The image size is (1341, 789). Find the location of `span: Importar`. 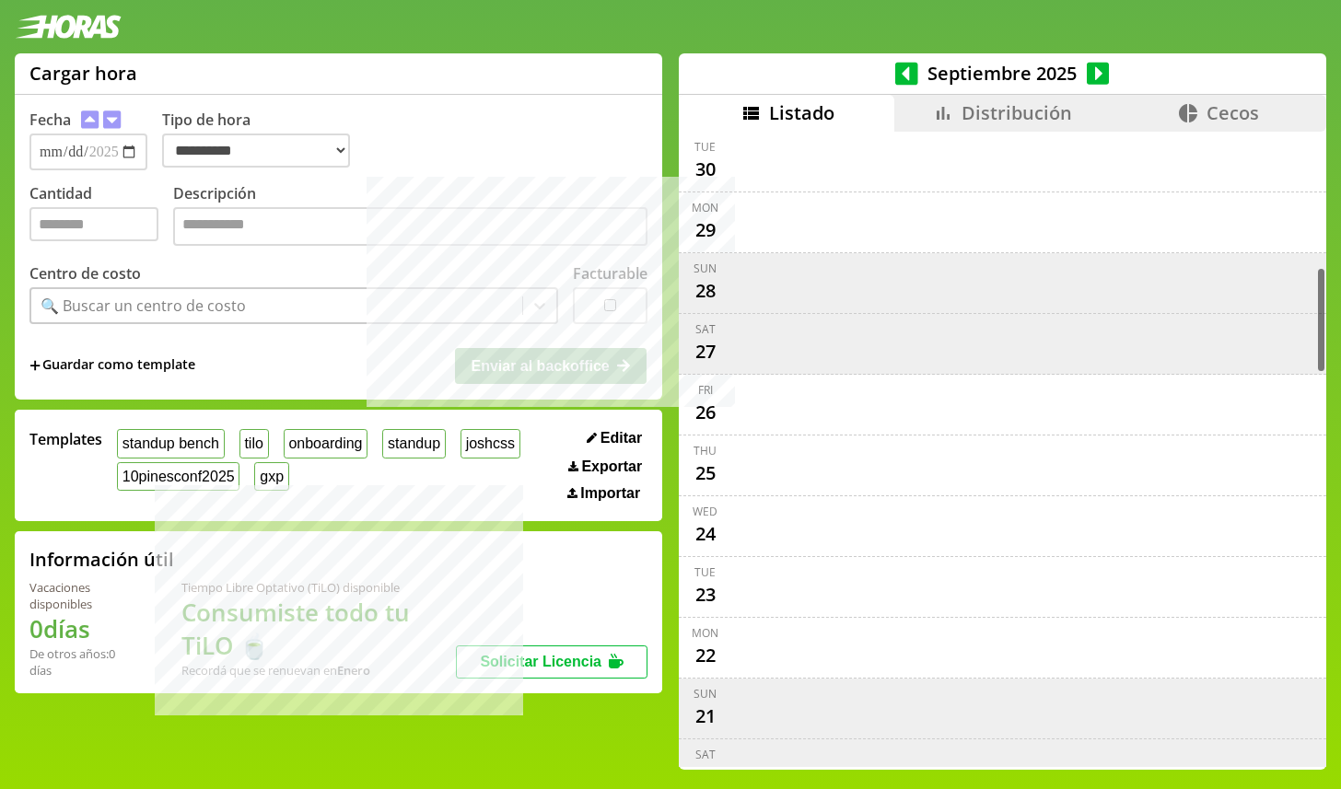

span: Importar is located at coordinates (610, 494).